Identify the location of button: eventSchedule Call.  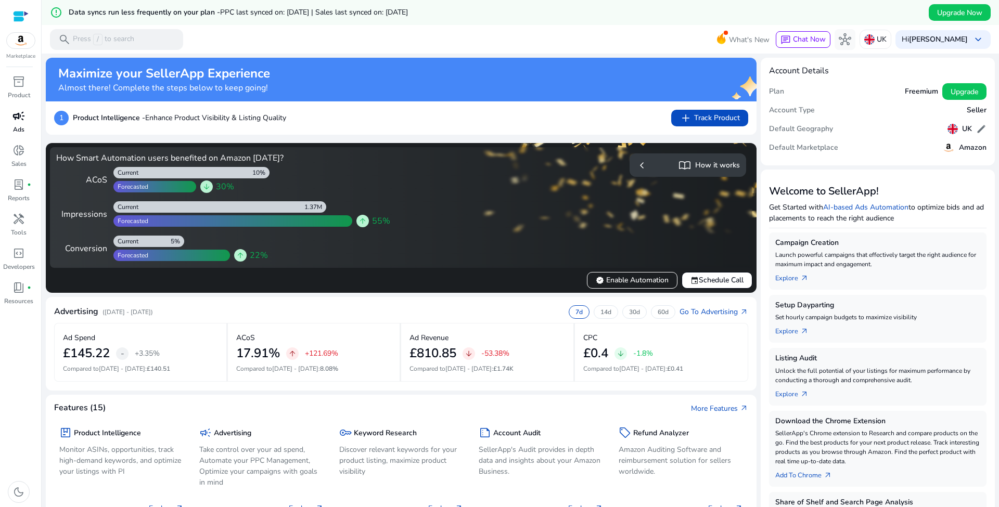
(717, 280).